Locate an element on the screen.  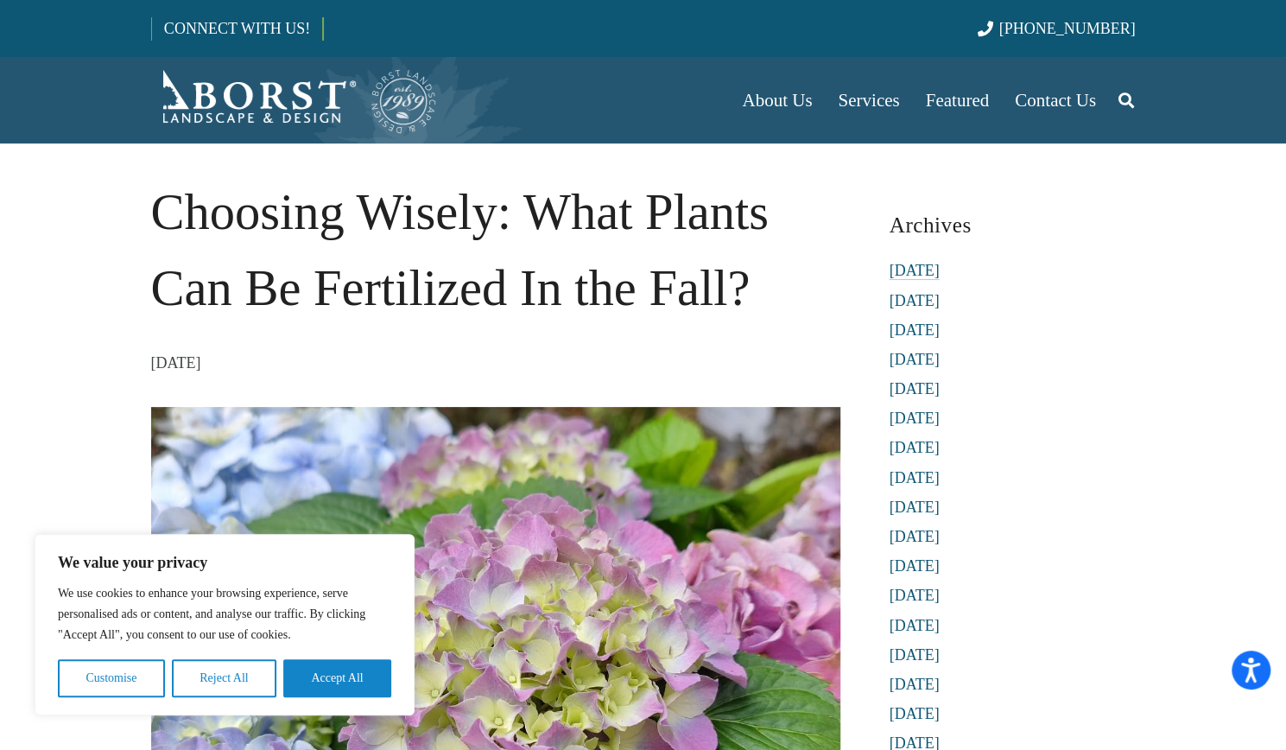
a: CONNECT WITH US! is located at coordinates (237, 29).